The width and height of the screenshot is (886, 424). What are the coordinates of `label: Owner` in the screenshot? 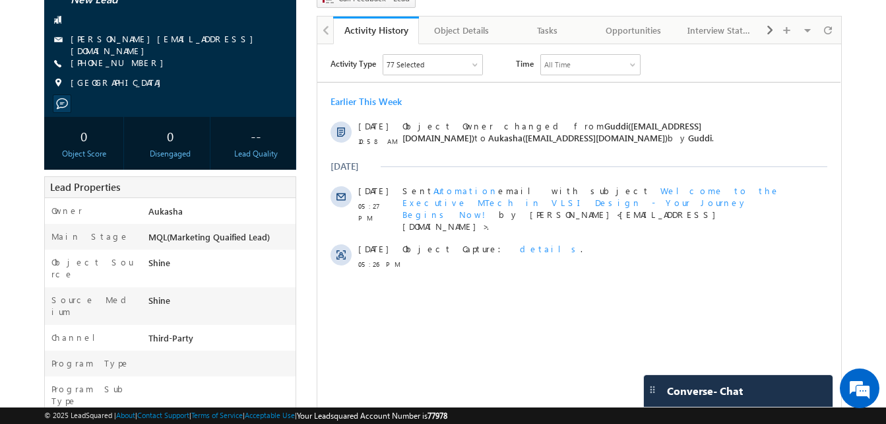 It's located at (67, 211).